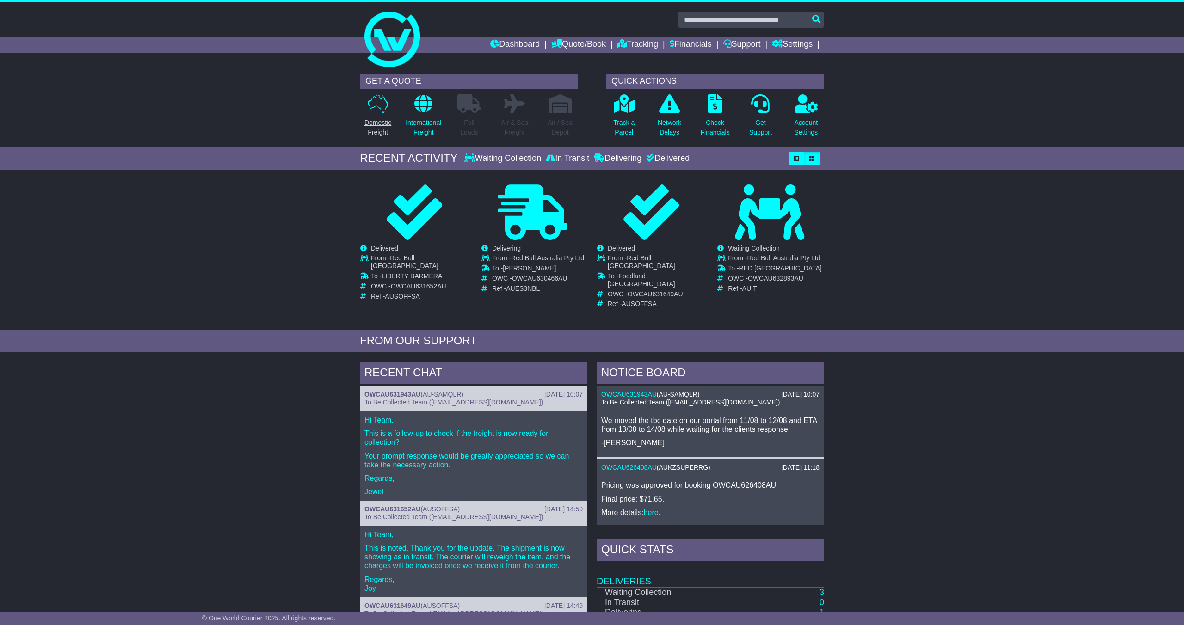 The height and width of the screenshot is (625, 1184). Describe the element at coordinates (710, 425) in the screenshot. I see `p: We moved the tbc date on our portal from 11/08 to 12/08 and ETA from 13/08 to 14/08 while waiting...` at that location.